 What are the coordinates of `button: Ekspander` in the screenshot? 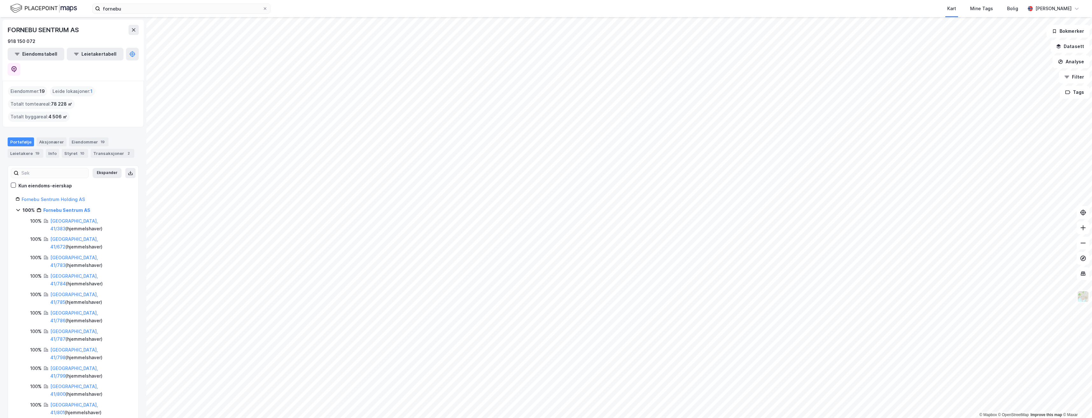 It's located at (107, 173).